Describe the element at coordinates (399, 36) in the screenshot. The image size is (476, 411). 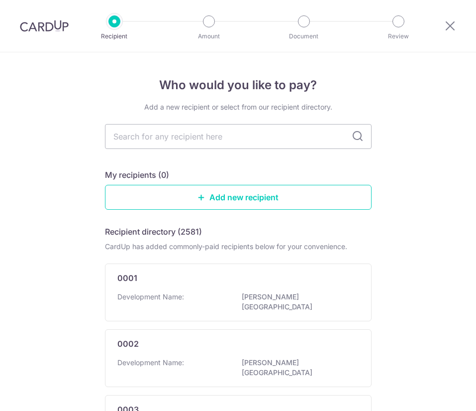
I see `p: Review` at that location.